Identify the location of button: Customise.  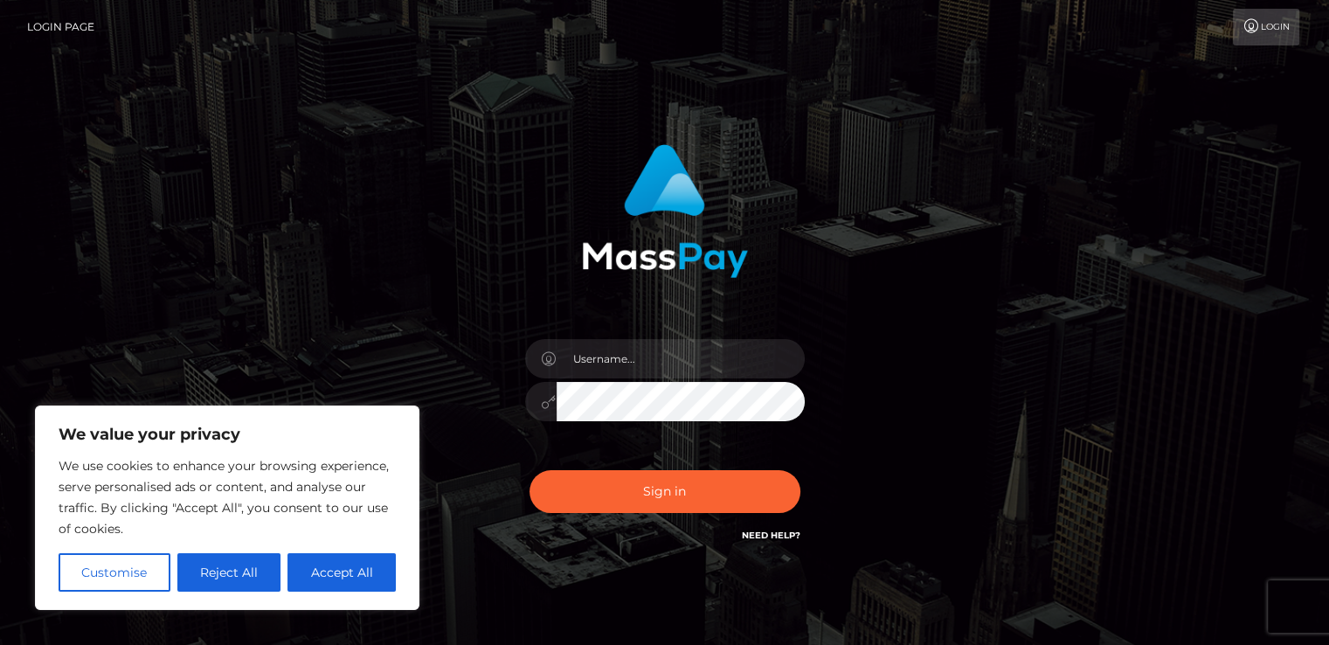
(114, 572).